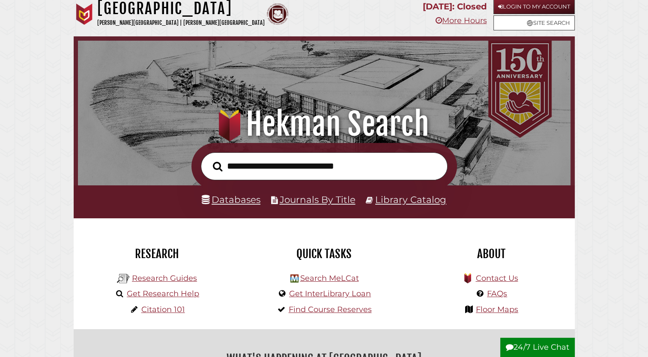 This screenshot has height=357, width=648. What do you see at coordinates (497, 294) in the screenshot?
I see `a: FAQs` at bounding box center [497, 294].